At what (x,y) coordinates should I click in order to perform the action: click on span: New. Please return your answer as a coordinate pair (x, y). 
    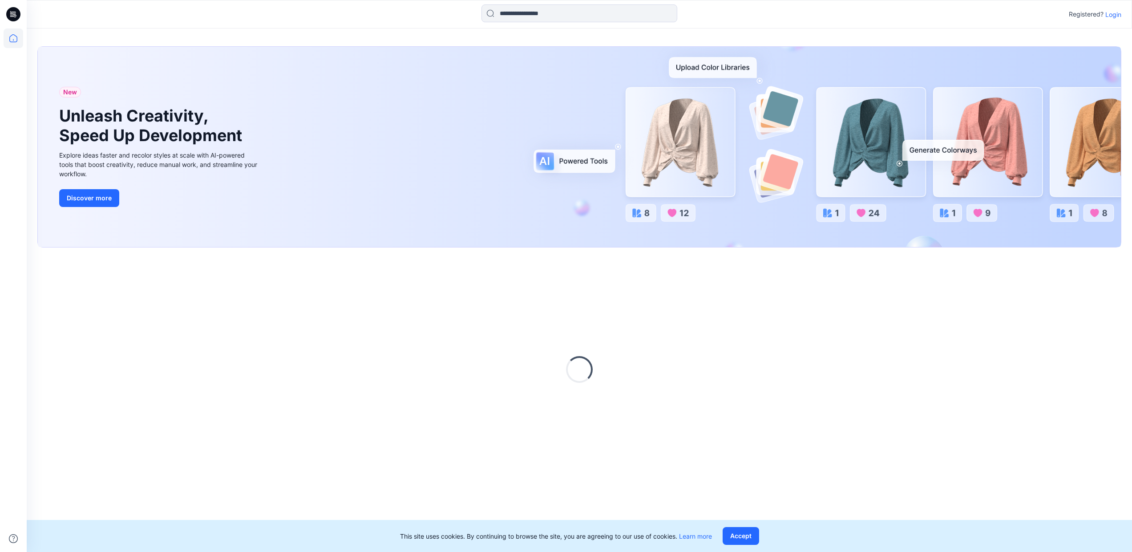
    Looking at the image, I should click on (70, 92).